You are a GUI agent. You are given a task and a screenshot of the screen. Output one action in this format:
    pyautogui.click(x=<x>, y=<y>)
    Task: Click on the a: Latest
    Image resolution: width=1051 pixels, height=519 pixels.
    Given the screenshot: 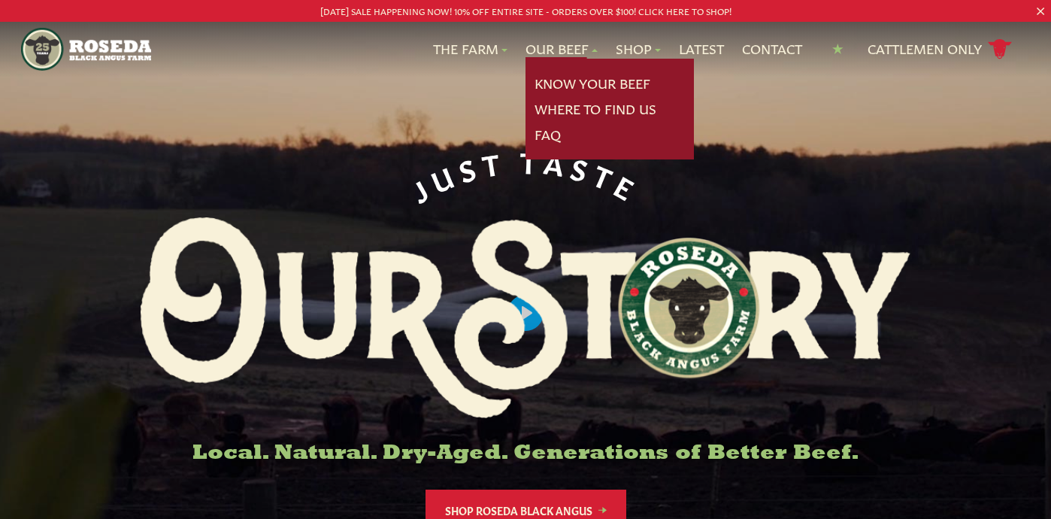 What is the action you would take?
    pyautogui.click(x=702, y=49)
    